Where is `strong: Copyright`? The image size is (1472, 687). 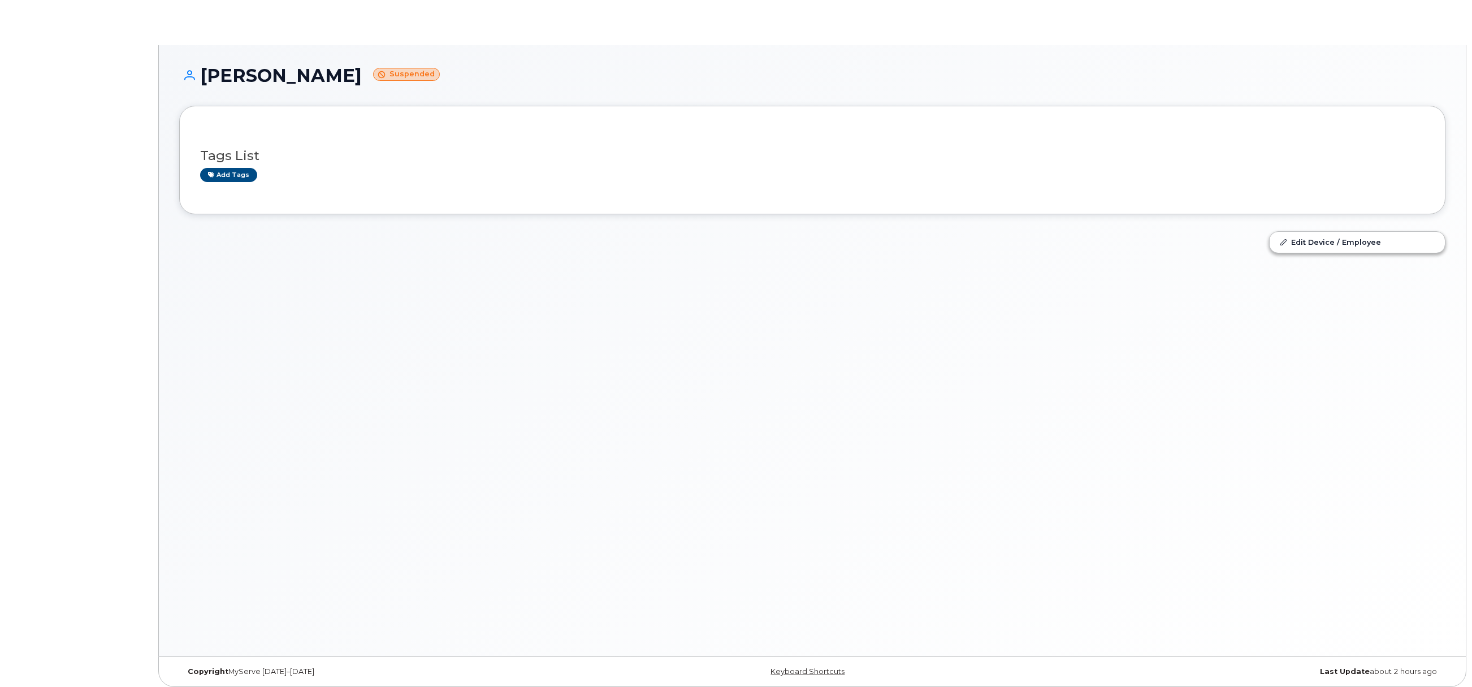 strong: Copyright is located at coordinates (208, 671).